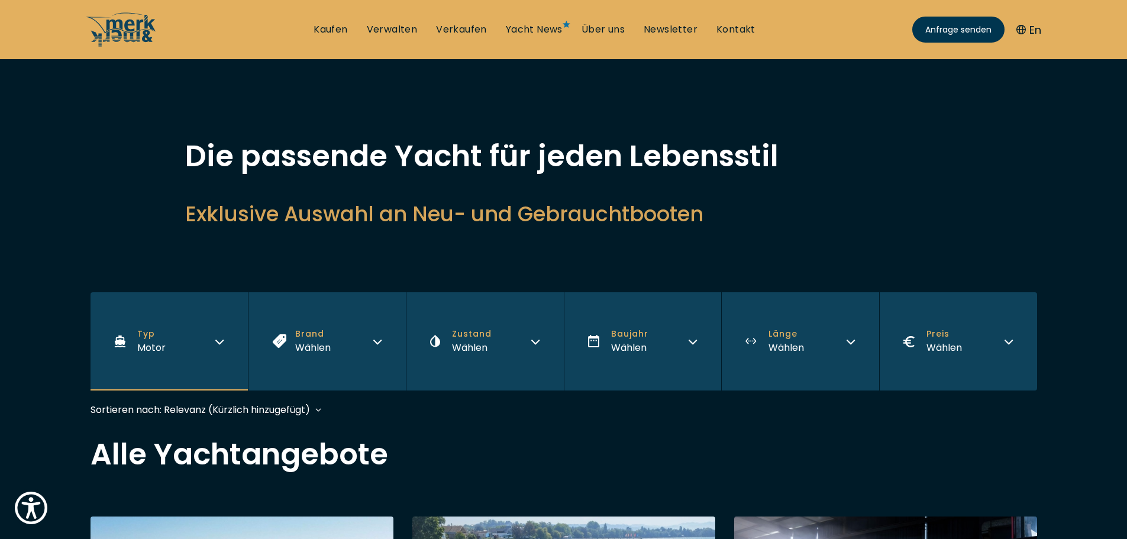 The height and width of the screenshot is (539, 1127). I want to click on h2: Alle Yachtangebote, so click(564, 454).